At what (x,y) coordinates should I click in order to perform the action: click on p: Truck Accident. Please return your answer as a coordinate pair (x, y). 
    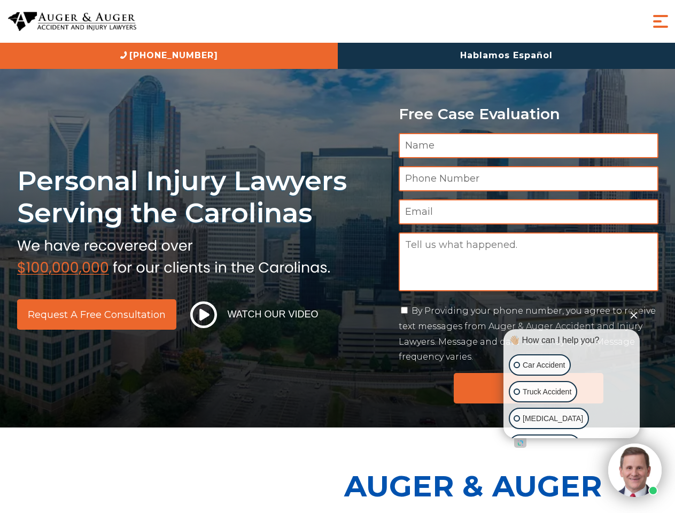
    Looking at the image, I should click on (547, 392).